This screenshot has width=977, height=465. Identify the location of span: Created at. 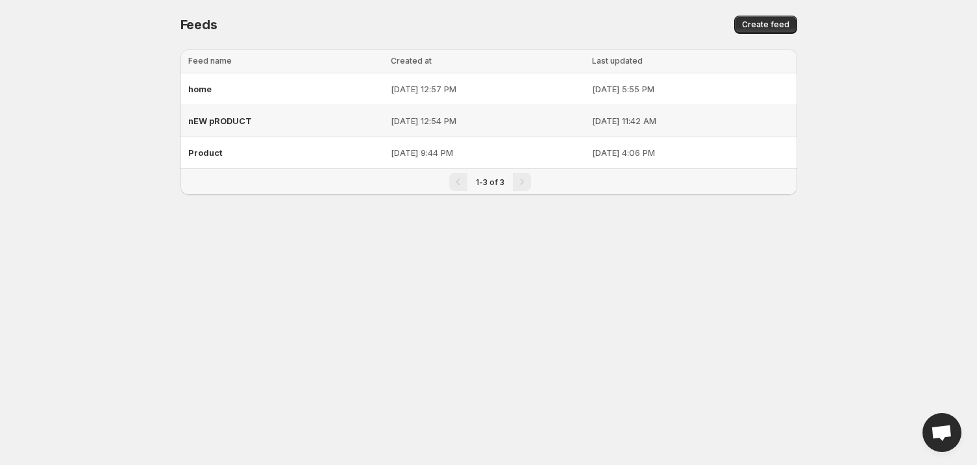
(411, 60).